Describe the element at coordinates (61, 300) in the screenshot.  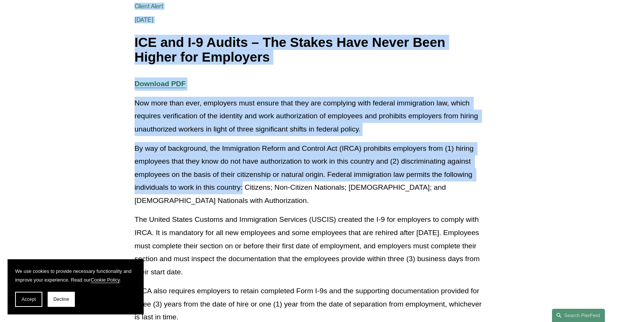
I see `span: Decline` at that location.